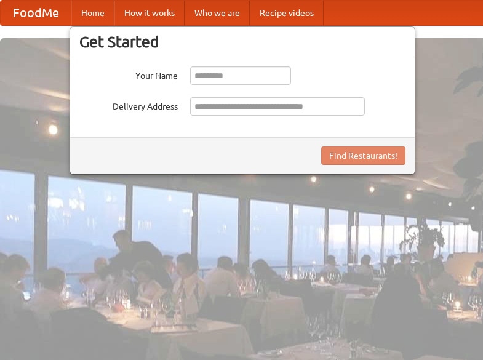 The image size is (483, 360). I want to click on h3: Get Started, so click(243, 42).